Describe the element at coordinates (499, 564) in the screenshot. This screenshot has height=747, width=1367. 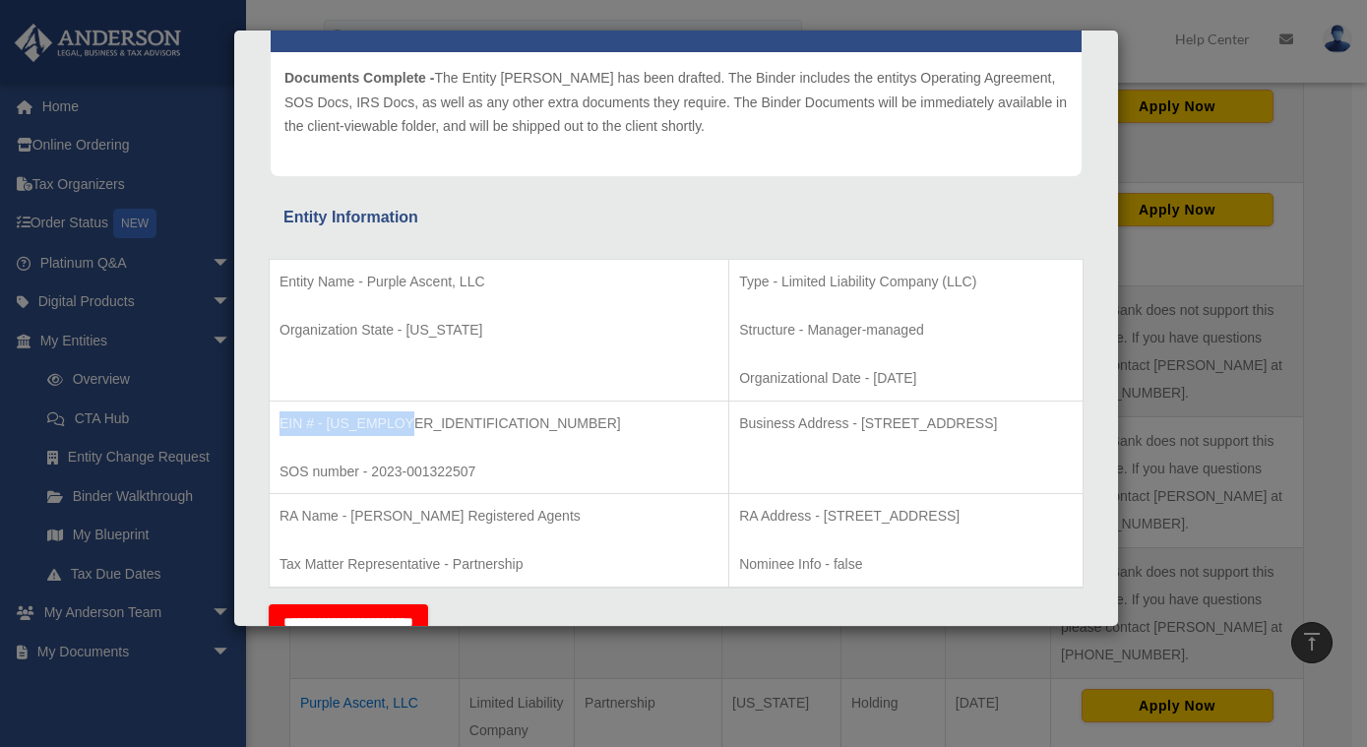
I see `p: Tax Matter Representative - Partnership` at that location.